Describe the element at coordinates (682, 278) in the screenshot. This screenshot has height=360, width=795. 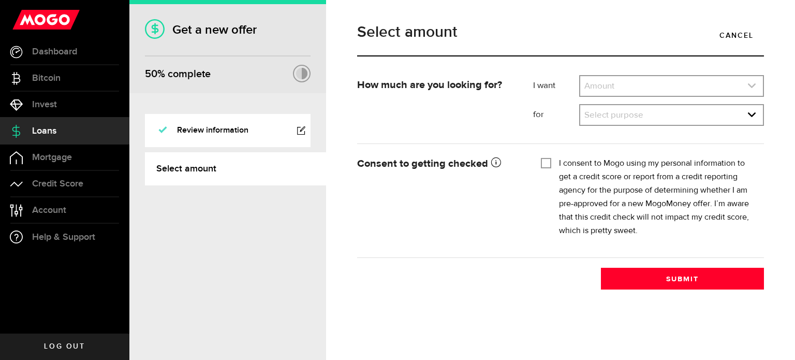
I see `button: Submit` at that location.